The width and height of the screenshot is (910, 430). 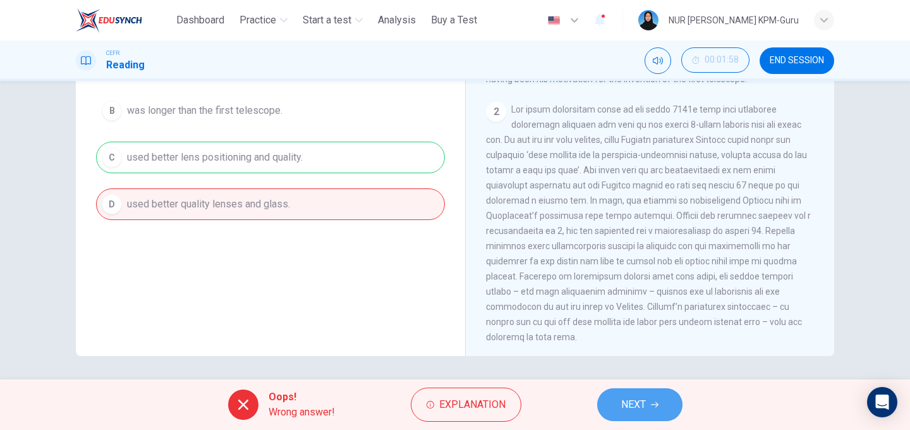 I want to click on button: NEXT, so click(x=640, y=405).